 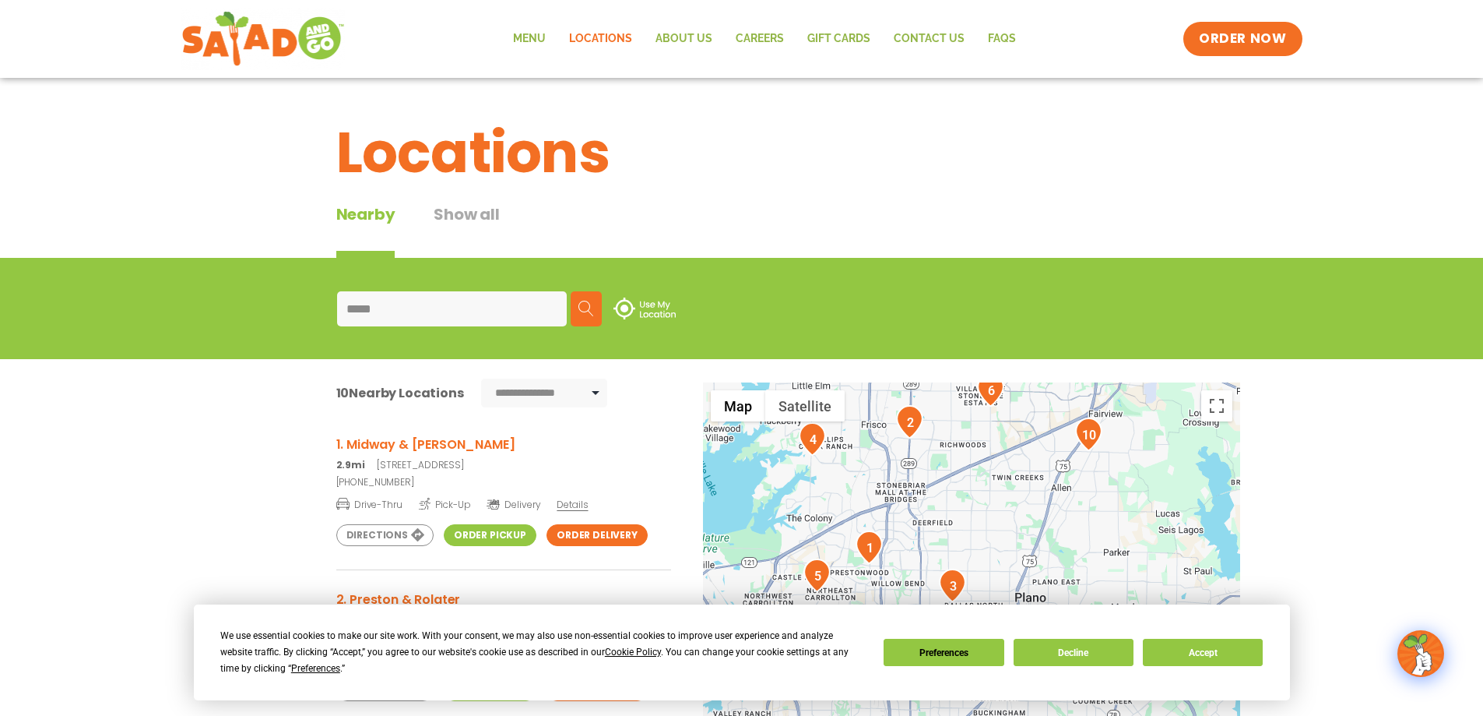 What do you see at coordinates (944, 652) in the screenshot?
I see `button: Preferences` at bounding box center [944, 652].